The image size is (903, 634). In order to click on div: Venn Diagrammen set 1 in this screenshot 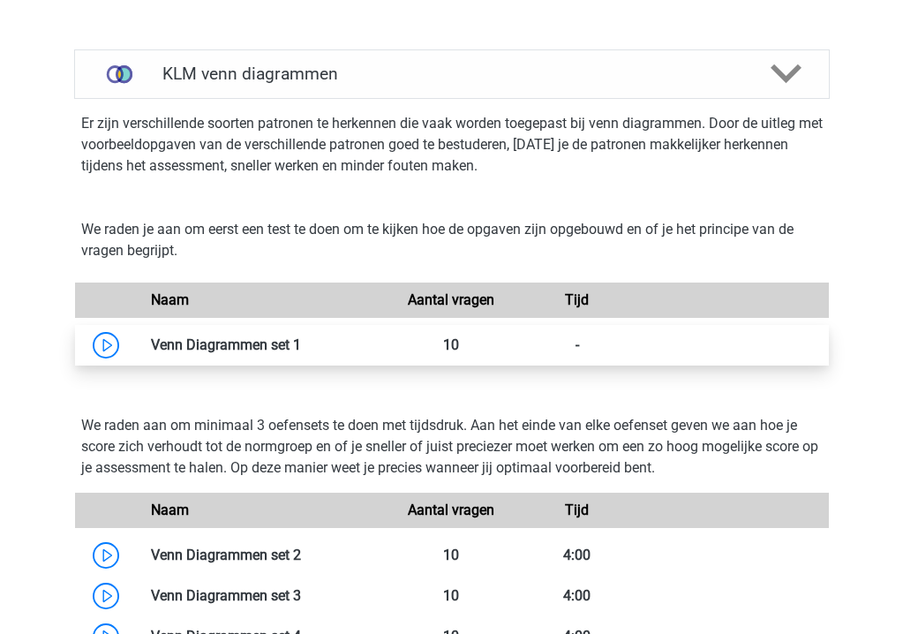, I will do `click(263, 345)`.